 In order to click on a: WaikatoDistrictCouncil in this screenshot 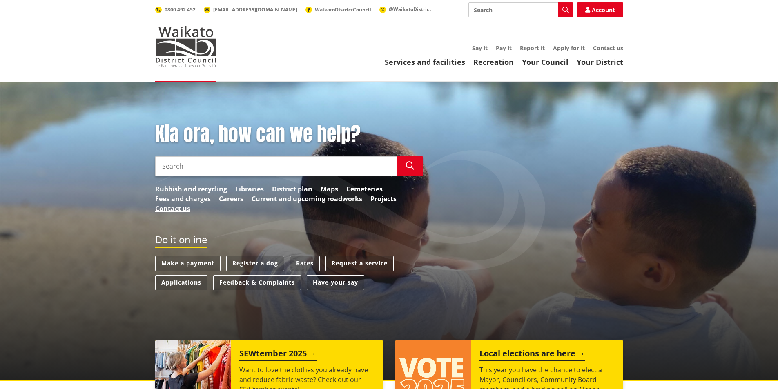, I will do `click(338, 9)`.